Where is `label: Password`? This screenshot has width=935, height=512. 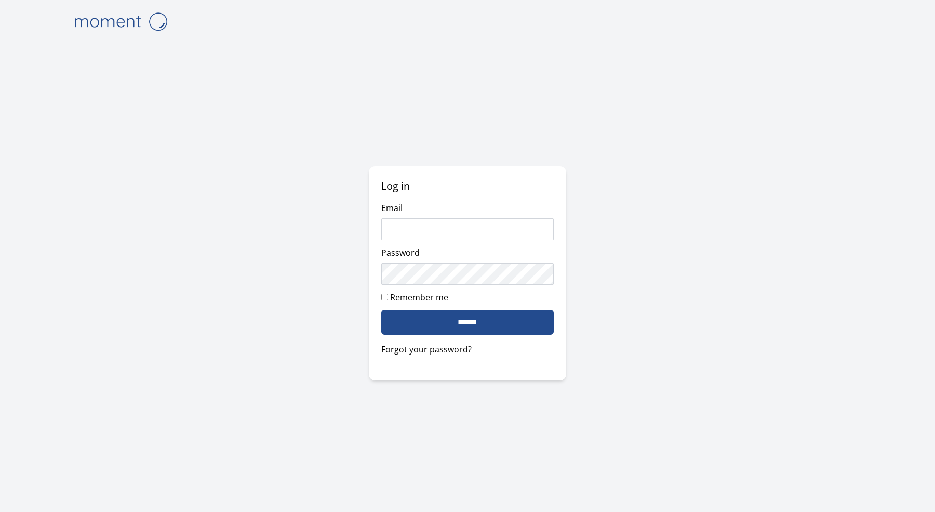
label: Password is located at coordinates (400, 252).